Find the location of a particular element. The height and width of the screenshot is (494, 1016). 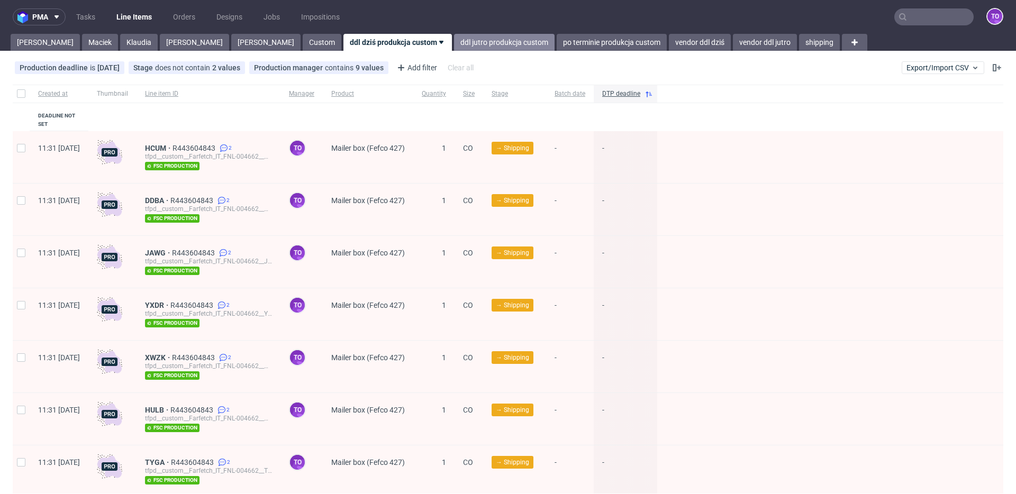

div: tfpd__custom__Farfetch_IT_FNL-004662__TYGA is located at coordinates (209, 471).